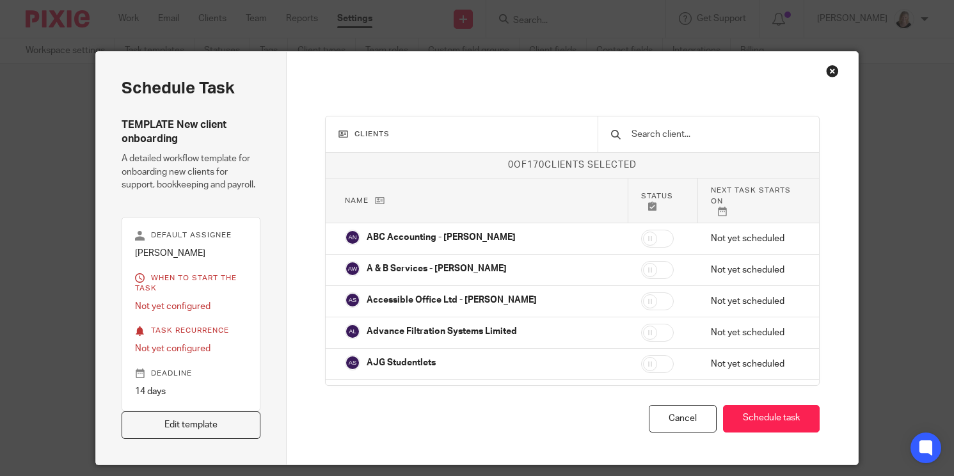 This screenshot has height=476, width=954. What do you see at coordinates (572, 165) in the screenshot?
I see `p: of clients selected` at bounding box center [572, 165].